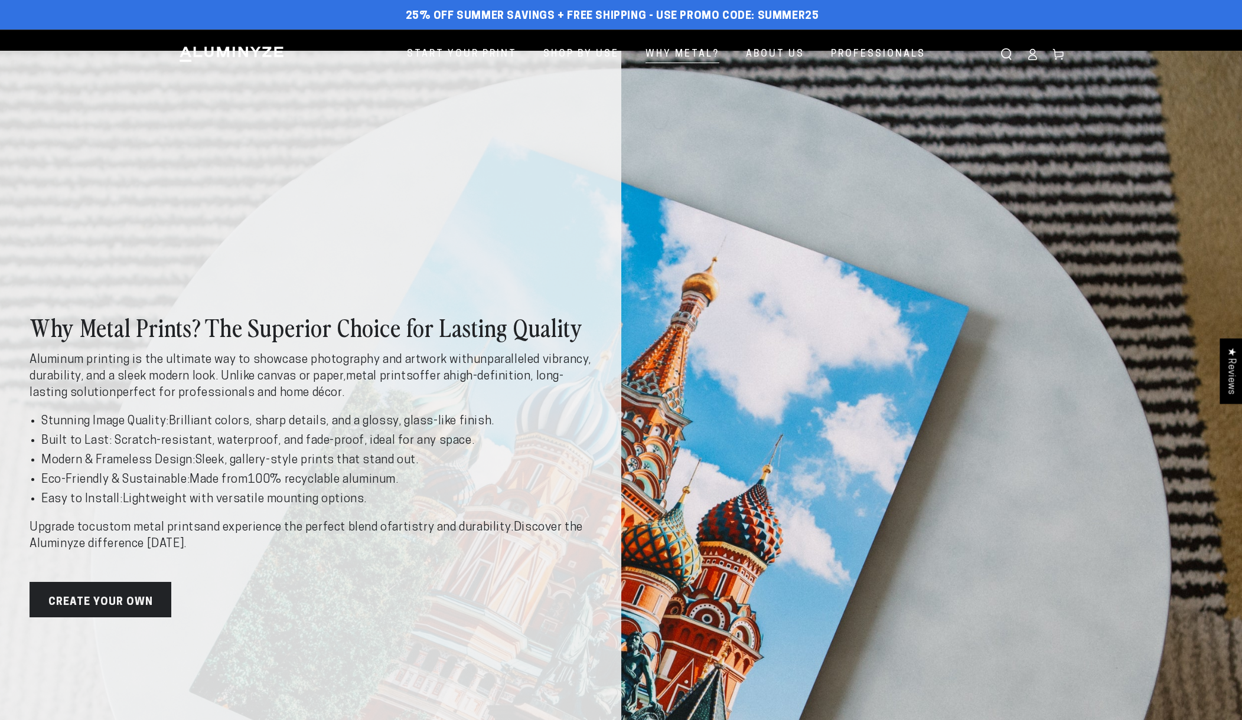 This screenshot has width=1242, height=720. What do you see at coordinates (311, 377) in the screenshot?
I see `p: Aluminum printing is the ultimate way to showcase photography and artwork with . Unlike canvas or...` at bounding box center [311, 377].